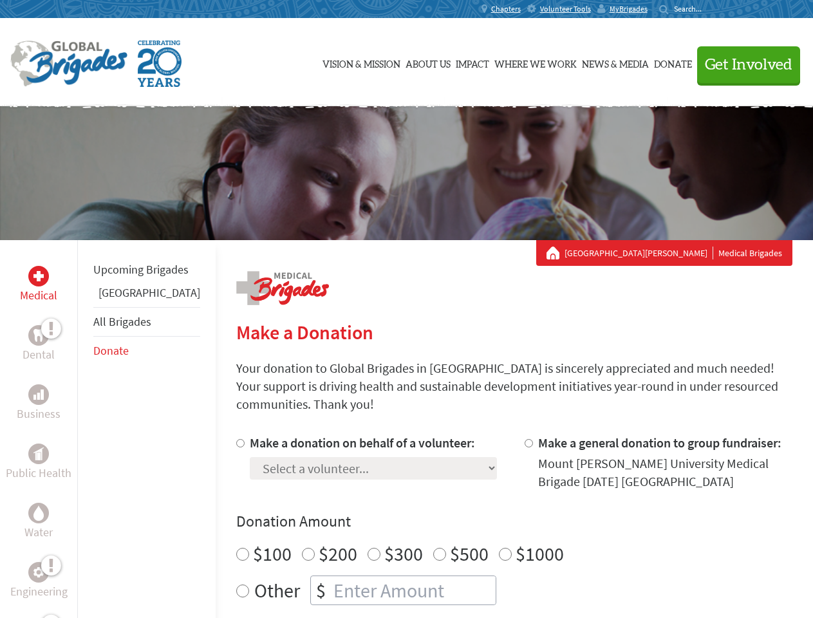 This screenshot has height=618, width=813. What do you see at coordinates (473, 62) in the screenshot?
I see `a: Impact` at bounding box center [473, 62].